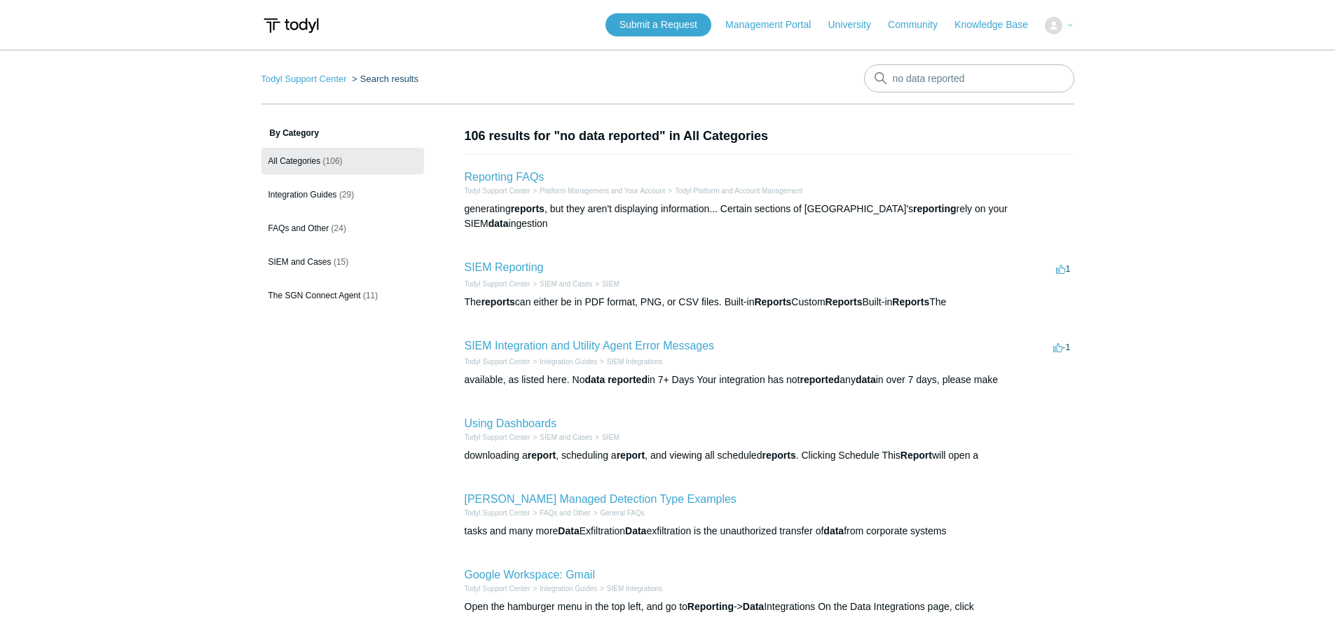 Image resolution: width=1335 pixels, height=638 pixels. I want to click on span: FAQs and Other, so click(298, 228).